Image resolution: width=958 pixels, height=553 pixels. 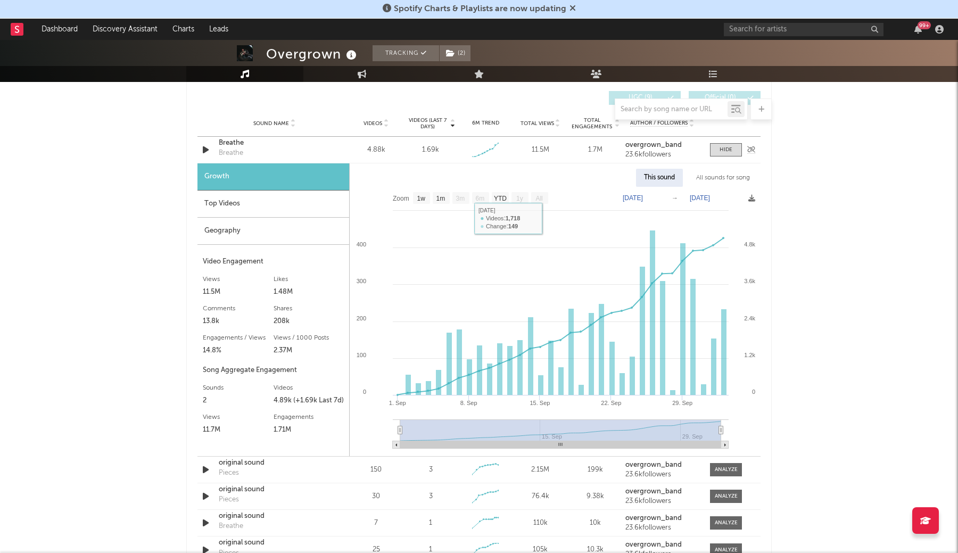 I want to click on div: Likes, so click(x=309, y=279).